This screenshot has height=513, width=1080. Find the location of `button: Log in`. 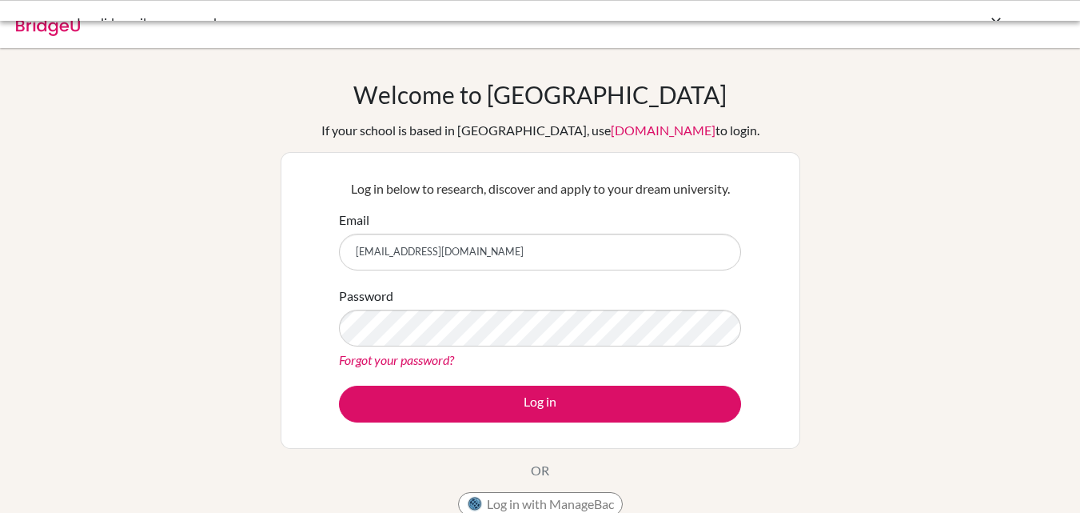

button: Log in is located at coordinates (540, 404).